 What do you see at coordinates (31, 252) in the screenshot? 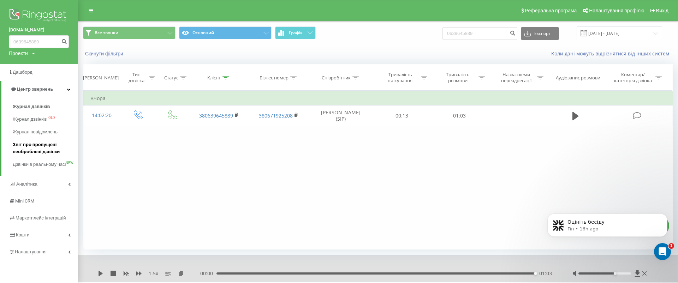
I see `span: Налаштування` at bounding box center [31, 252].